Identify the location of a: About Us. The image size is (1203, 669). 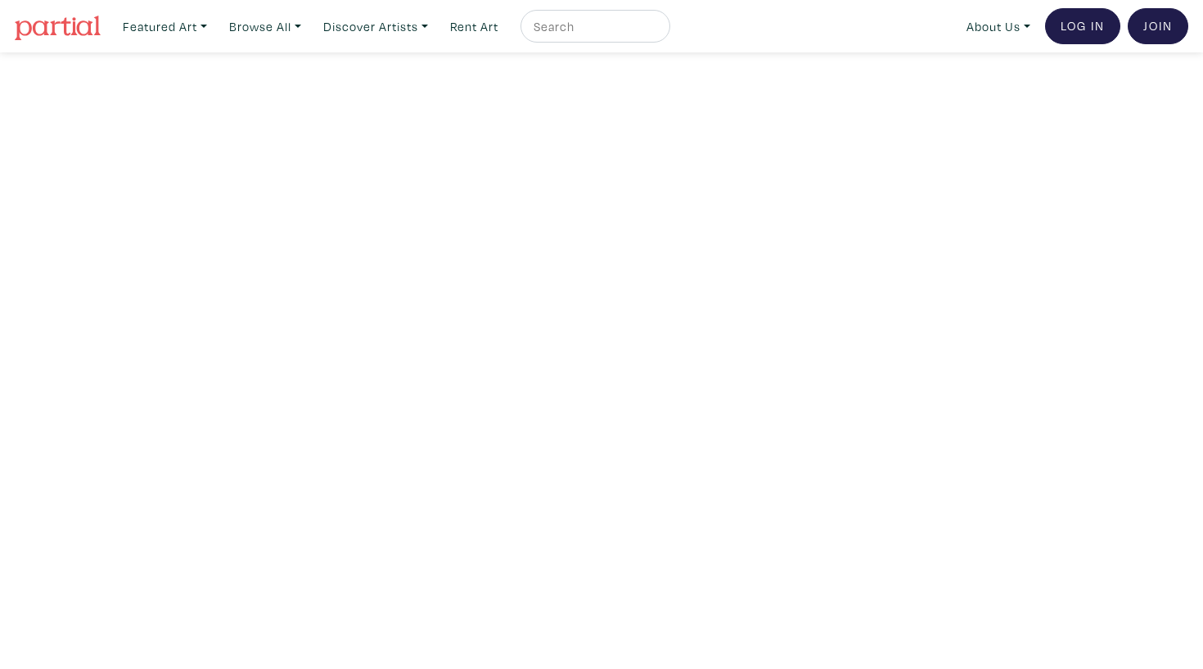
(999, 26).